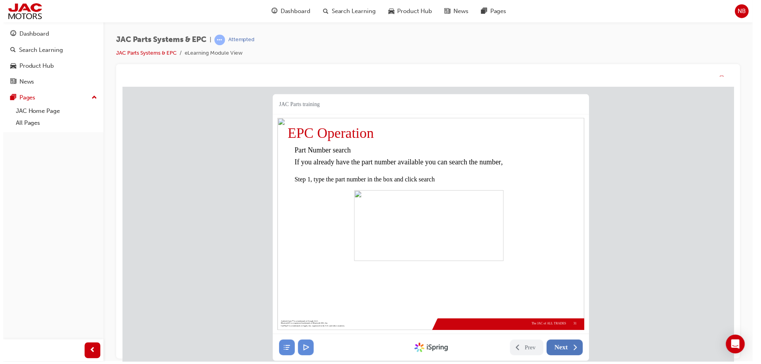  What do you see at coordinates (499, 11) in the screenshot?
I see `span: Pages` at bounding box center [499, 11].